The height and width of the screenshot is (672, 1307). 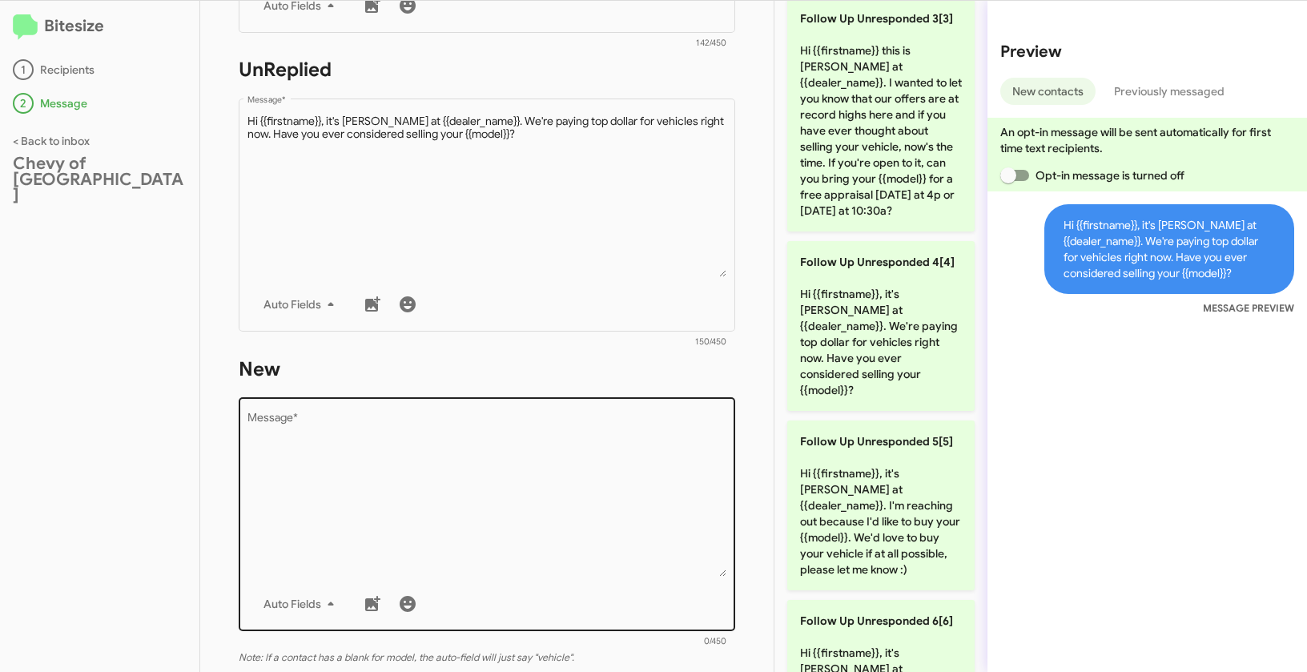 I want to click on h1: New, so click(x=487, y=369).